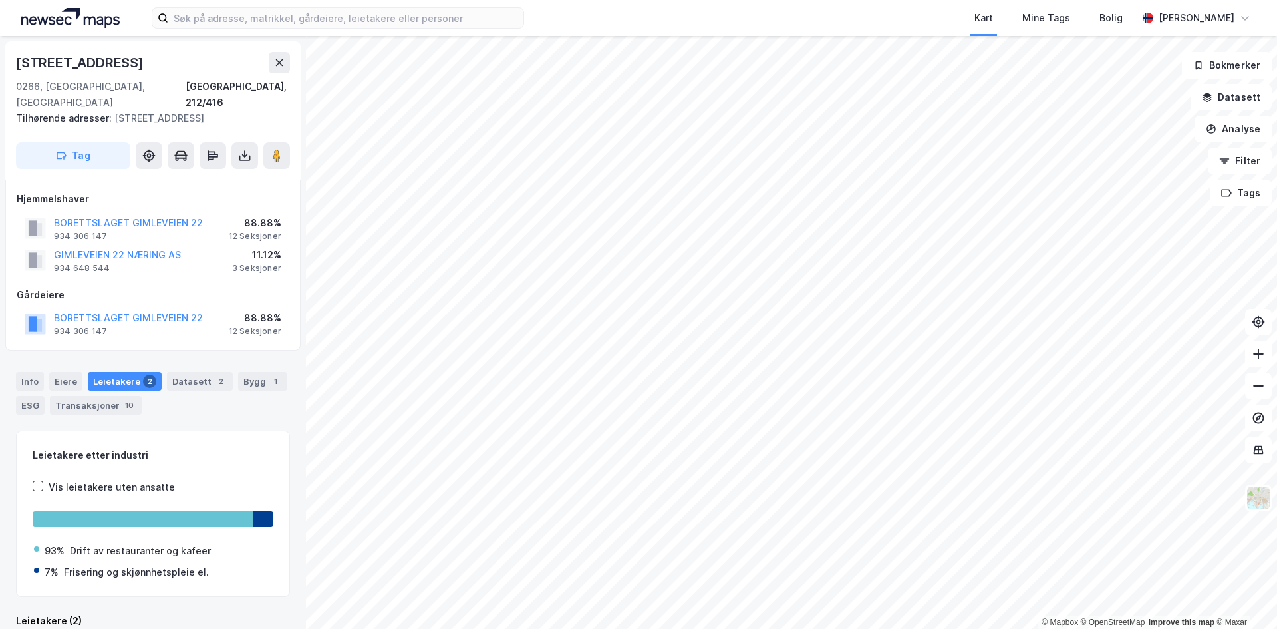  What do you see at coordinates (30, 381) in the screenshot?
I see `div: Info` at bounding box center [30, 381].